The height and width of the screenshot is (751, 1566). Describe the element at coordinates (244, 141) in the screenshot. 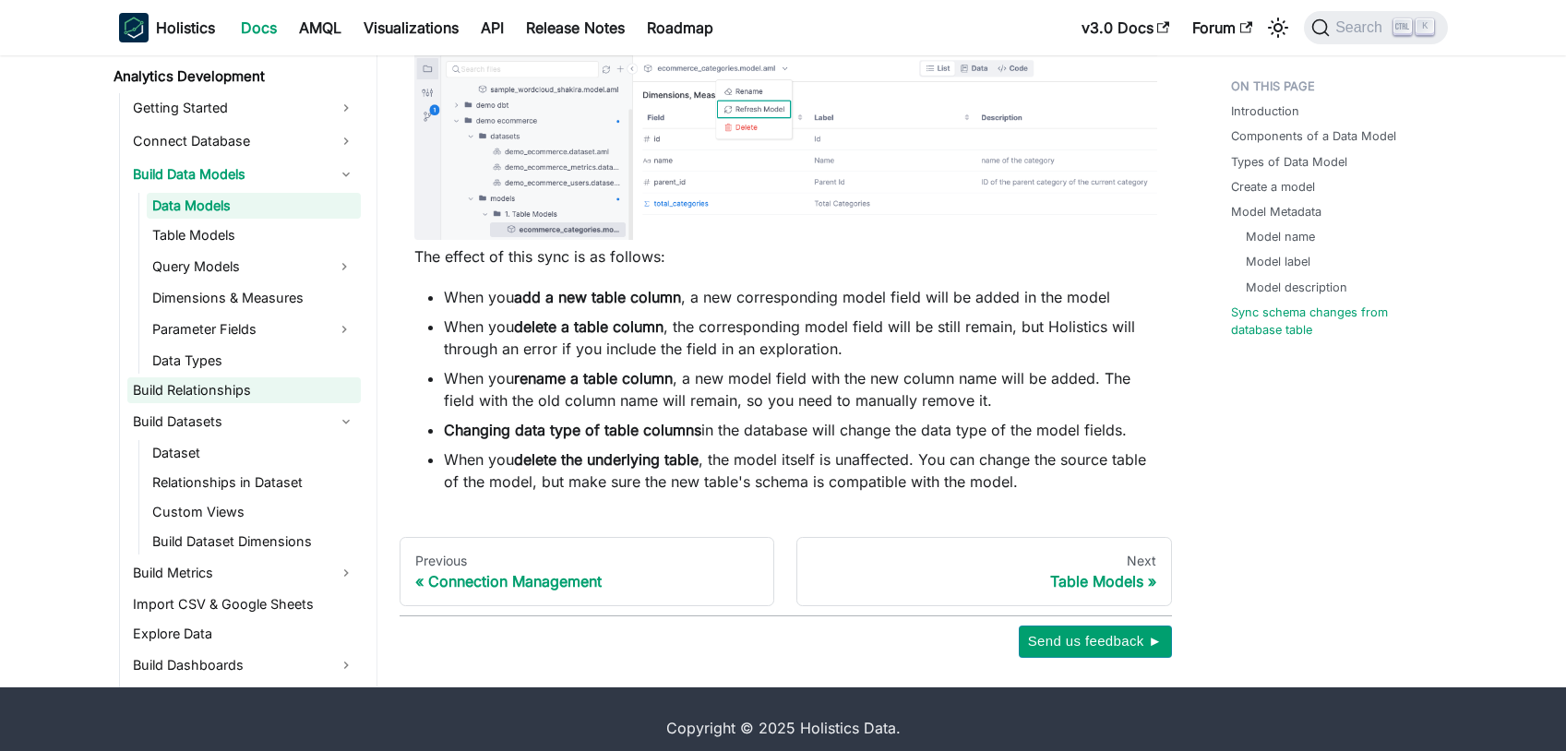

I see `a: Connect Database` at that location.